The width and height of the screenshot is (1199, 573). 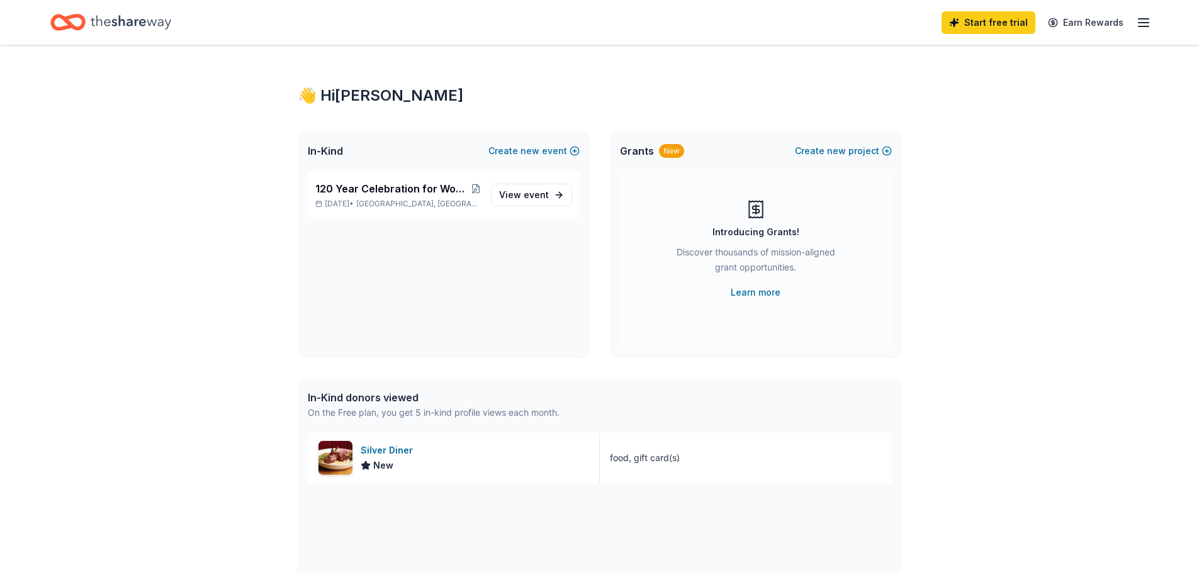 I want to click on span: event, so click(x=536, y=194).